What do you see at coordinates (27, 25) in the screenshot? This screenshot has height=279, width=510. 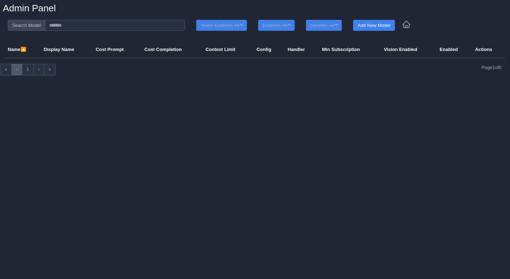 I see `span: Search Model` at bounding box center [27, 25].